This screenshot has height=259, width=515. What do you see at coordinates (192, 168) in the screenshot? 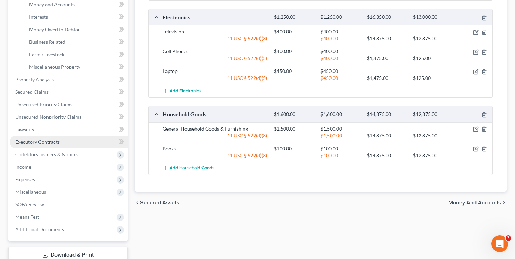
I see `span: Add Household Goods` at bounding box center [192, 168].